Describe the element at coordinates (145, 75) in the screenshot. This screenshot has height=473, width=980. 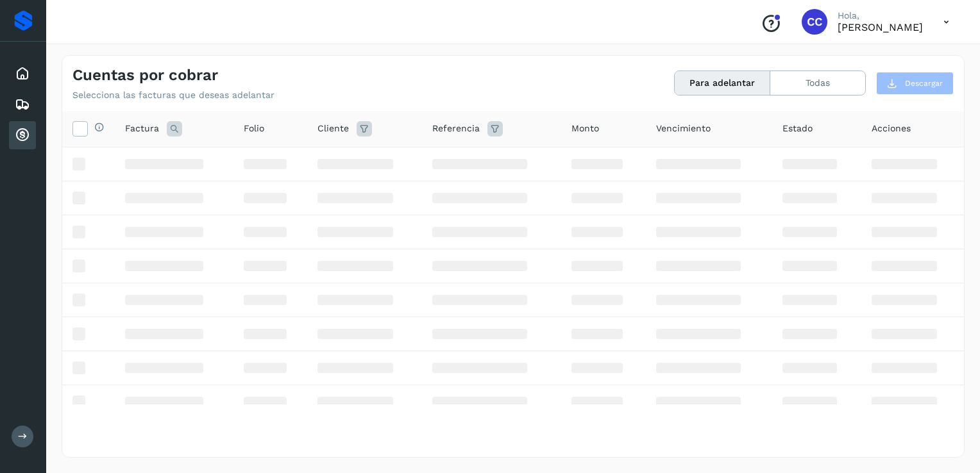
I see `h4: Cuentas por cobrar` at that location.